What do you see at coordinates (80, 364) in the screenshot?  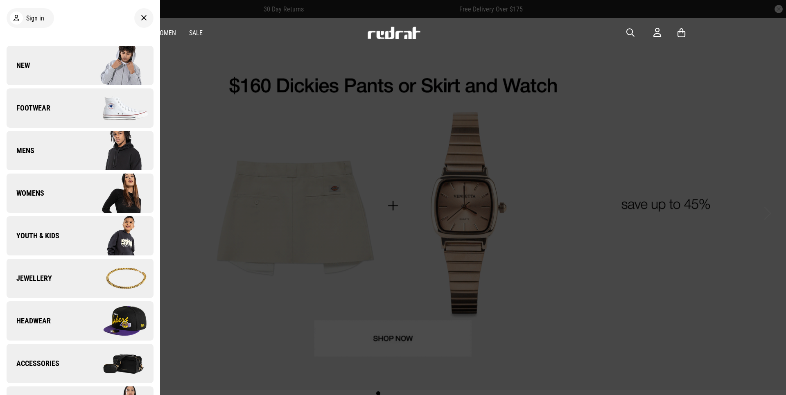 I see `a: Accessories Company` at bounding box center [80, 364].